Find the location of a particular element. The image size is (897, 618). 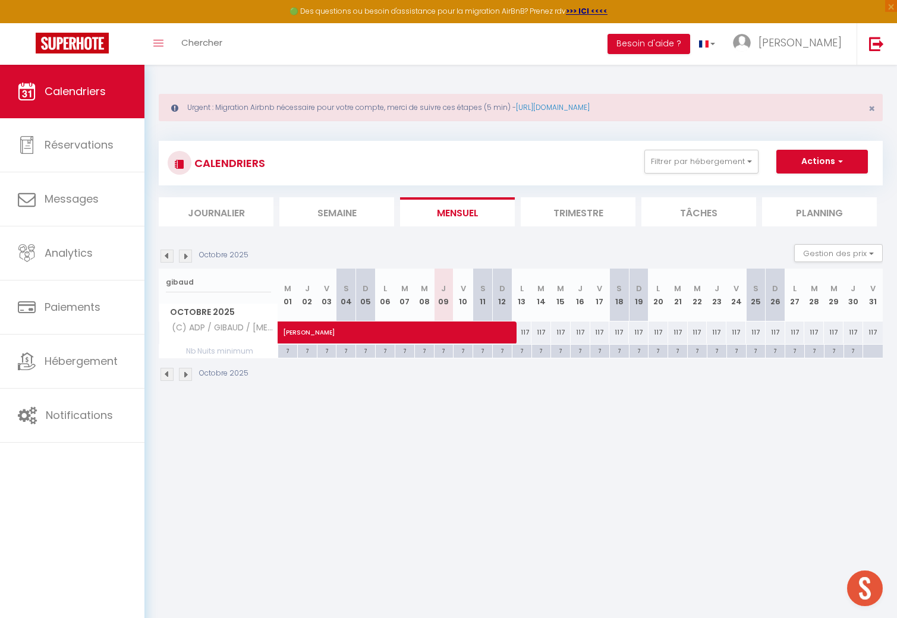

li: Mensuel is located at coordinates (457, 212).